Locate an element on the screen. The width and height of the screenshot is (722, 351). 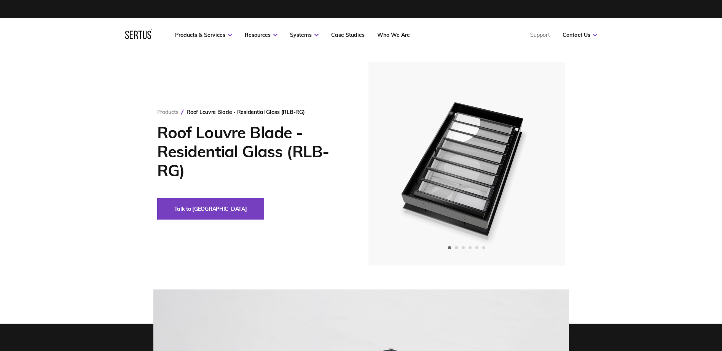
span: Go to slide 5 is located at coordinates (477, 248).